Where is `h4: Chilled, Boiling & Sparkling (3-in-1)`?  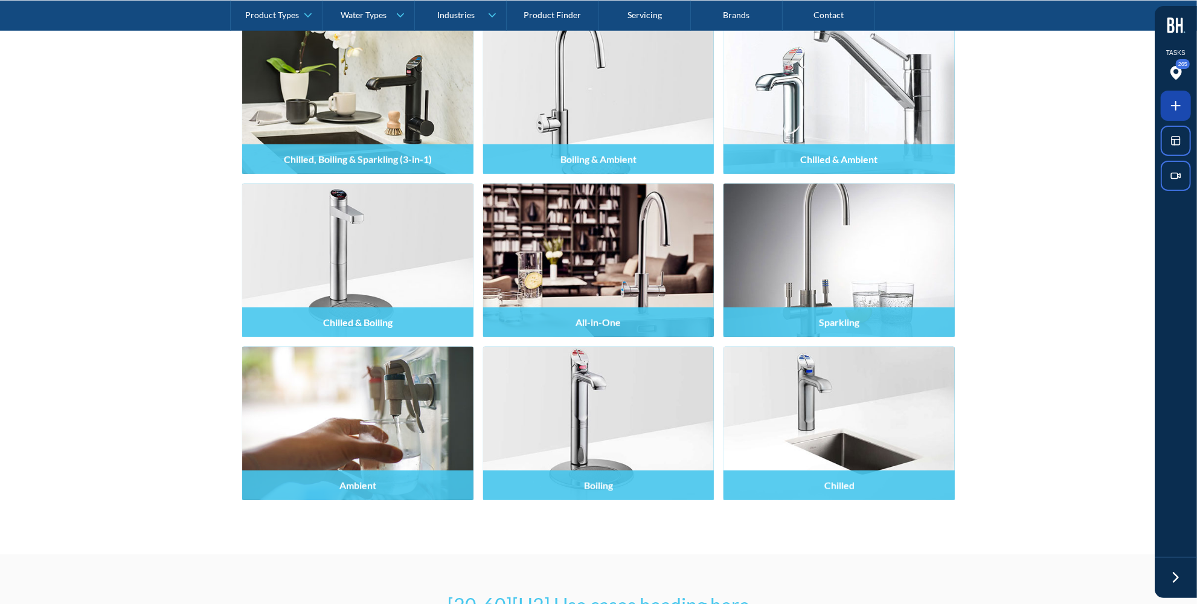 h4: Chilled, Boiling & Sparkling (3-in-1) is located at coordinates (358, 159).